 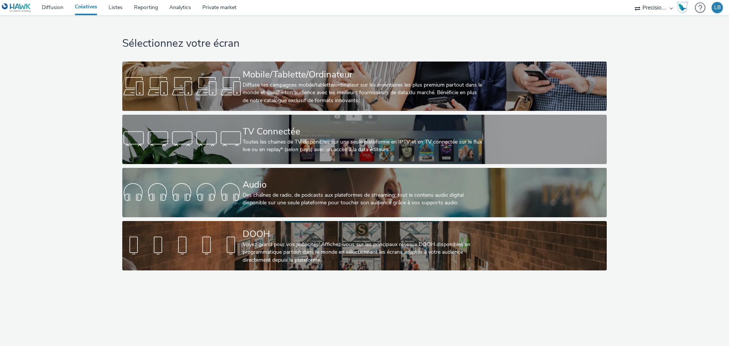 I want to click on div: Voyez grand pour vos publicités! Affichez-vous sur les principaux réseaux DOOH disponibles en pro..., so click(x=363, y=252).